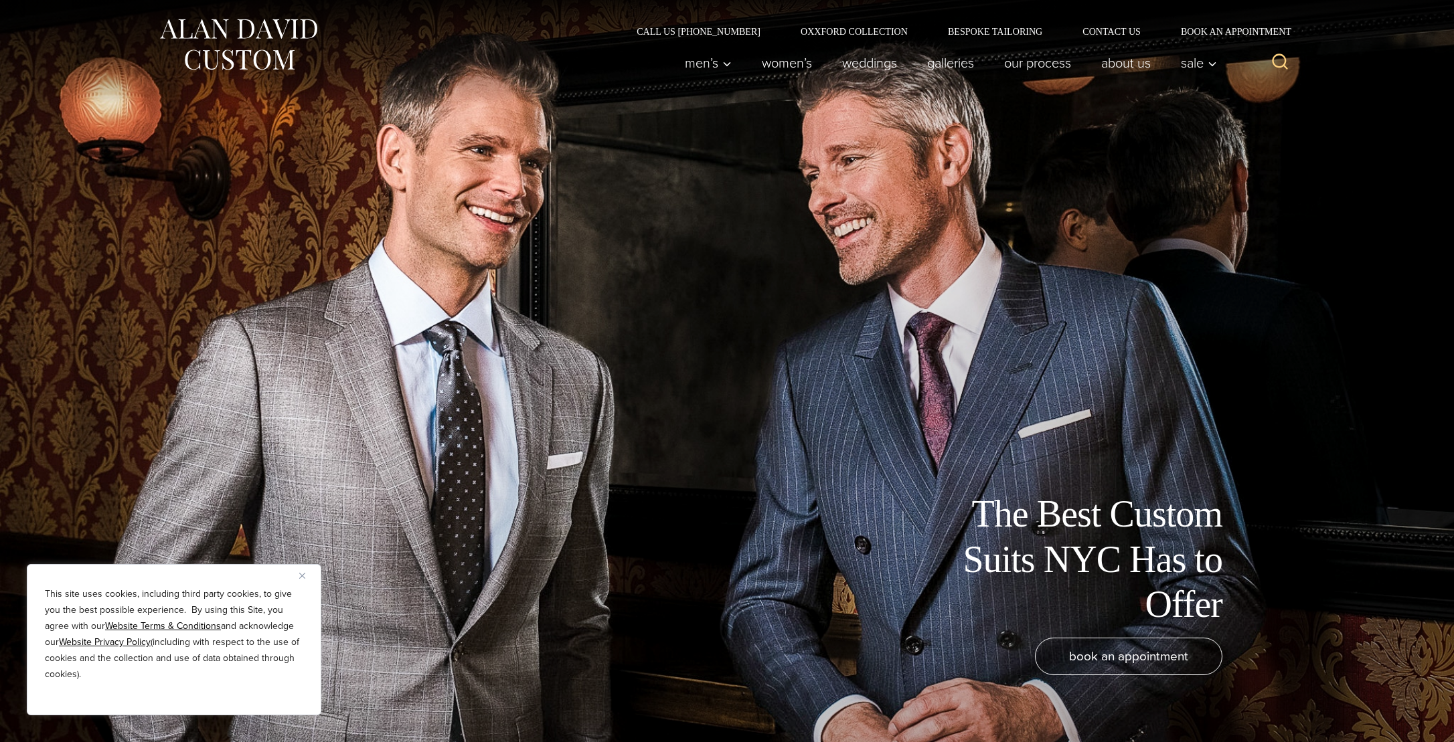  Describe the element at coordinates (1126, 63) in the screenshot. I see `a: About Us` at that location.